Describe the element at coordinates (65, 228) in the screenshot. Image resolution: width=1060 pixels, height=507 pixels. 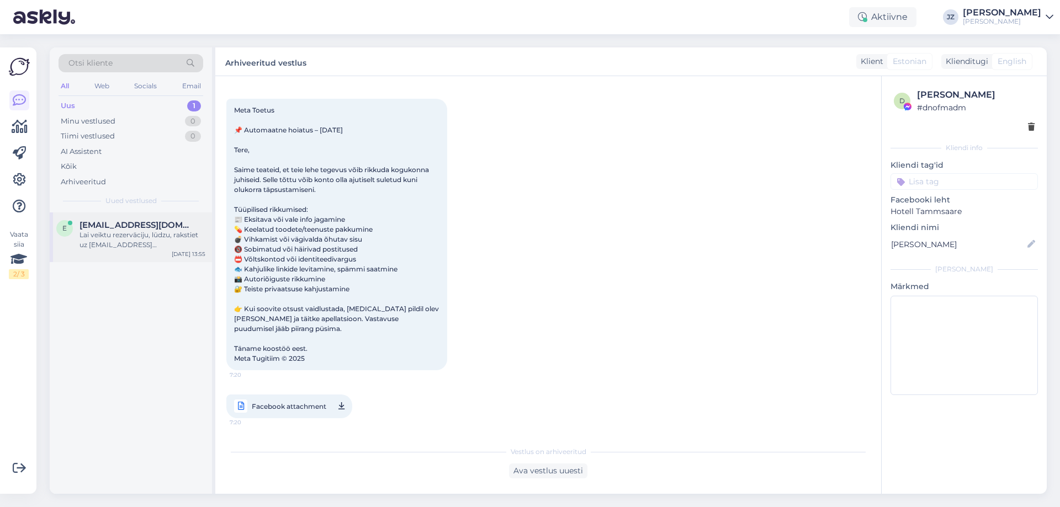
I see `span: e` at that location.